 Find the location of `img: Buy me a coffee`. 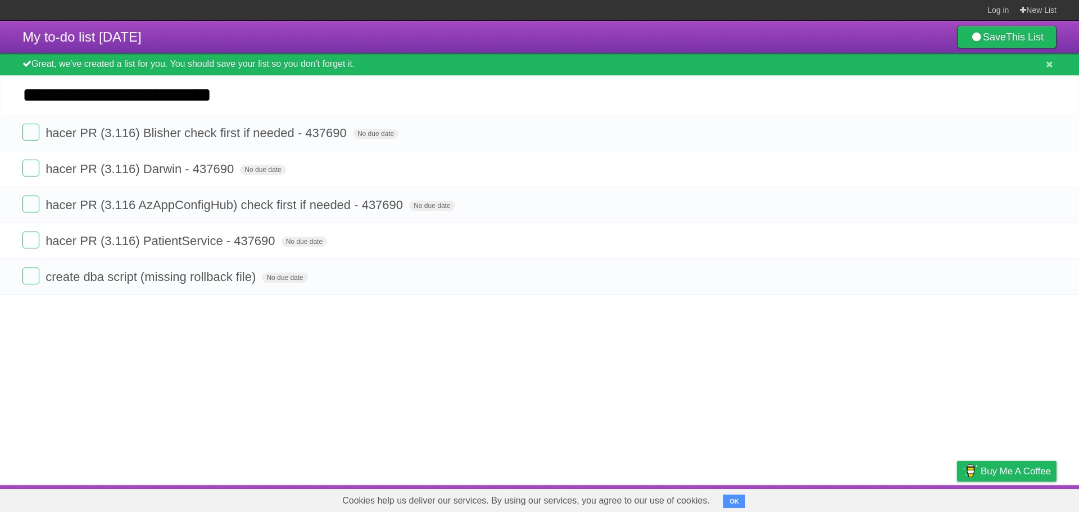

img: Buy me a coffee is located at coordinates (970, 471).